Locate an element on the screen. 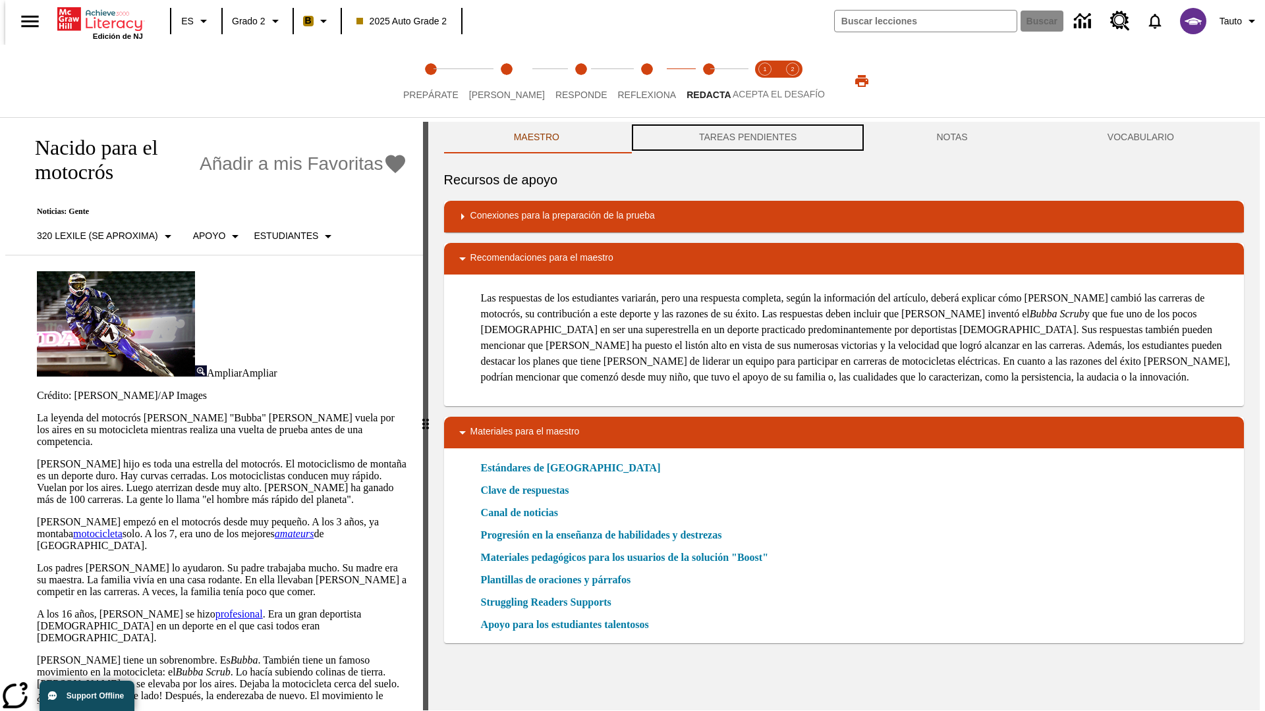 This screenshot has height=711, width=1265. a: motocicleta is located at coordinates (98, 534).